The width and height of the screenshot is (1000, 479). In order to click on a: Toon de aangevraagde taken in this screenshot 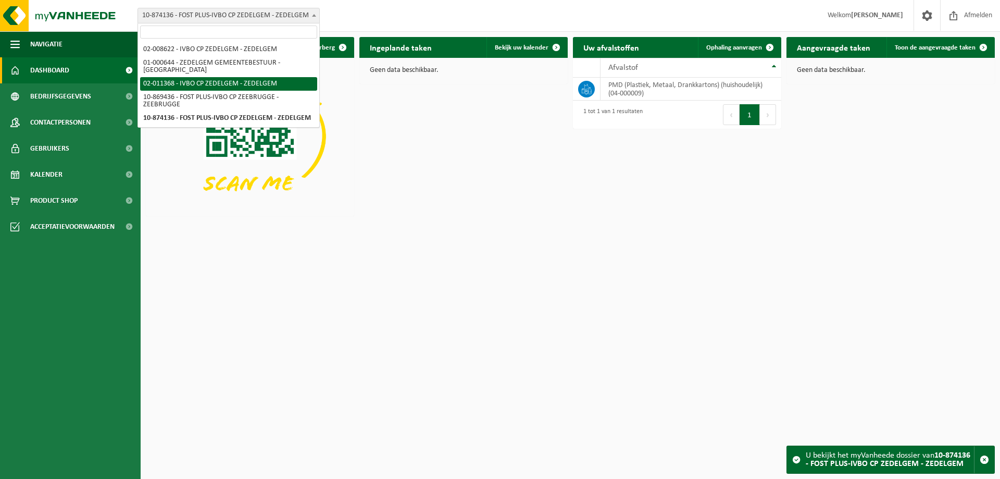, I will do `click(940, 47)`.